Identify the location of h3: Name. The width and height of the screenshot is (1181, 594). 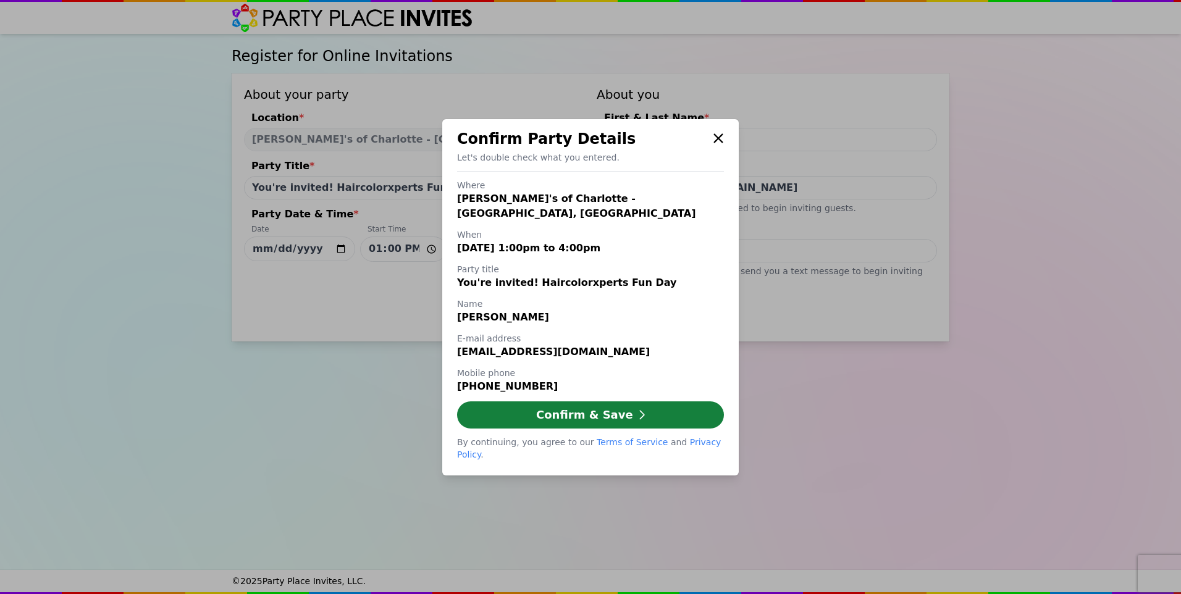
(591, 304).